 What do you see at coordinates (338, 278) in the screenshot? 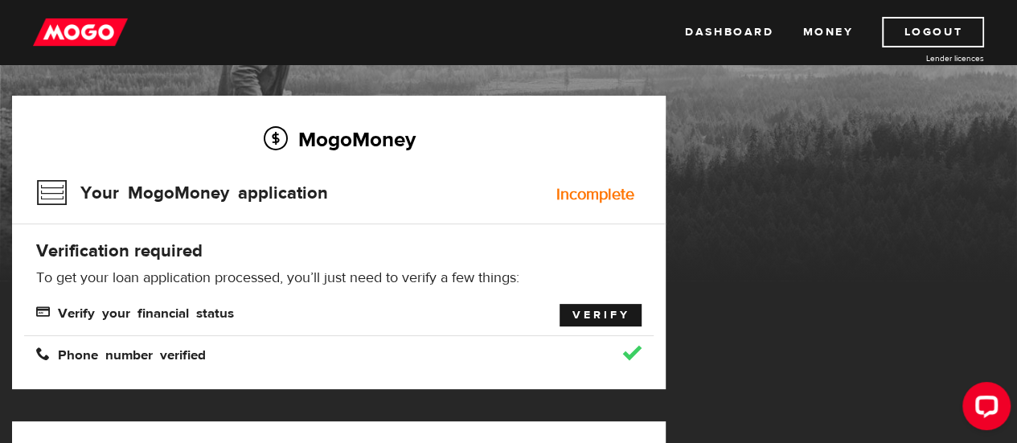
I see `p: To get your loan application processed, you’ll just need to verify a few things:` at bounding box center [338, 278].